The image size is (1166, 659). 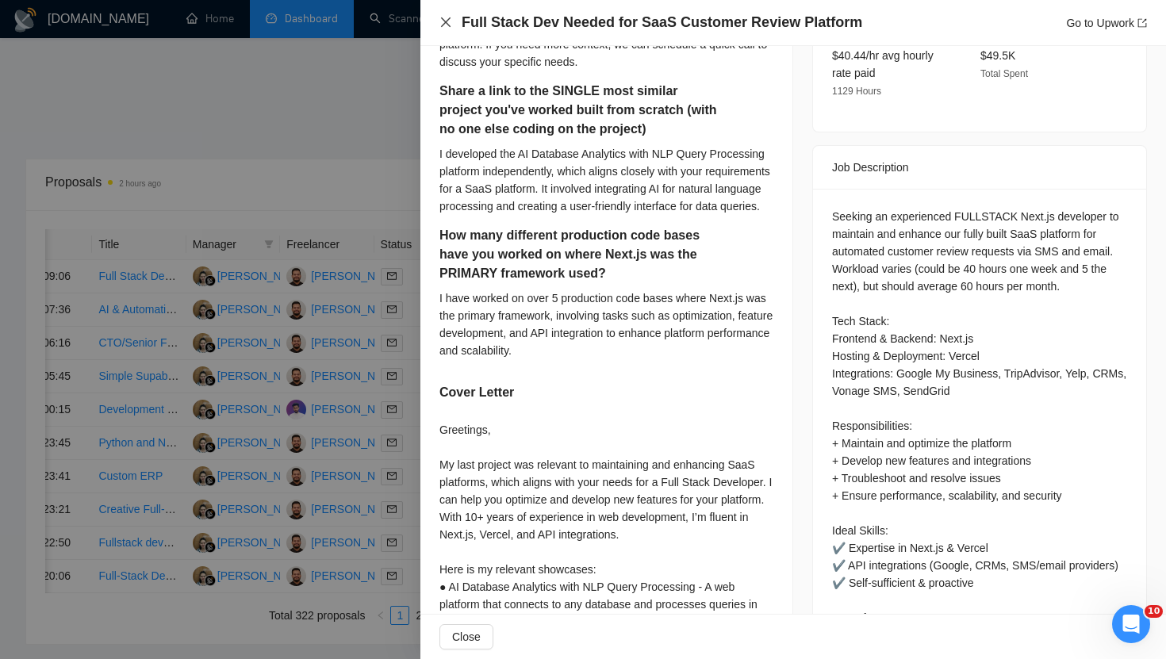 I want to click on h4: Full Stack Dev Needed for SaaS Customer Review Platform, so click(x=662, y=22).